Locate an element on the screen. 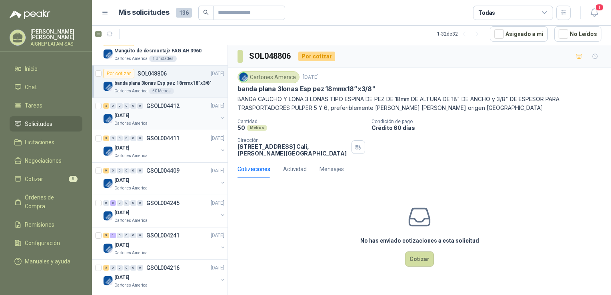 The width and height of the screenshot is (611, 295). div: 1 is located at coordinates (113, 235).